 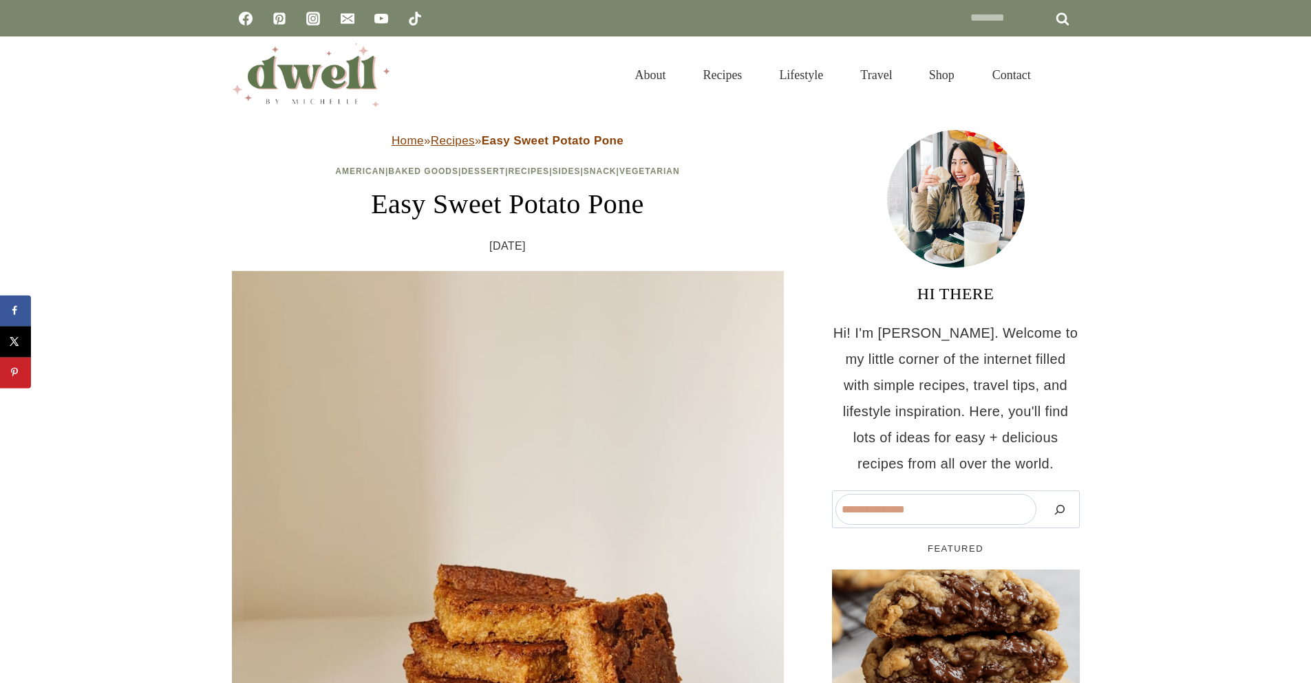 I want to click on h3: HI THERE, so click(x=956, y=294).